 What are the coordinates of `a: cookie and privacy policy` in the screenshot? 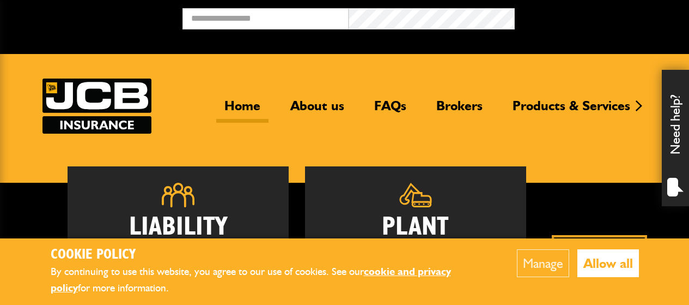 It's located at (251, 279).